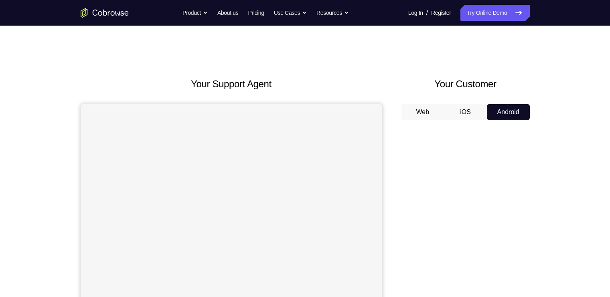  I want to click on a: Pricing, so click(256, 13).